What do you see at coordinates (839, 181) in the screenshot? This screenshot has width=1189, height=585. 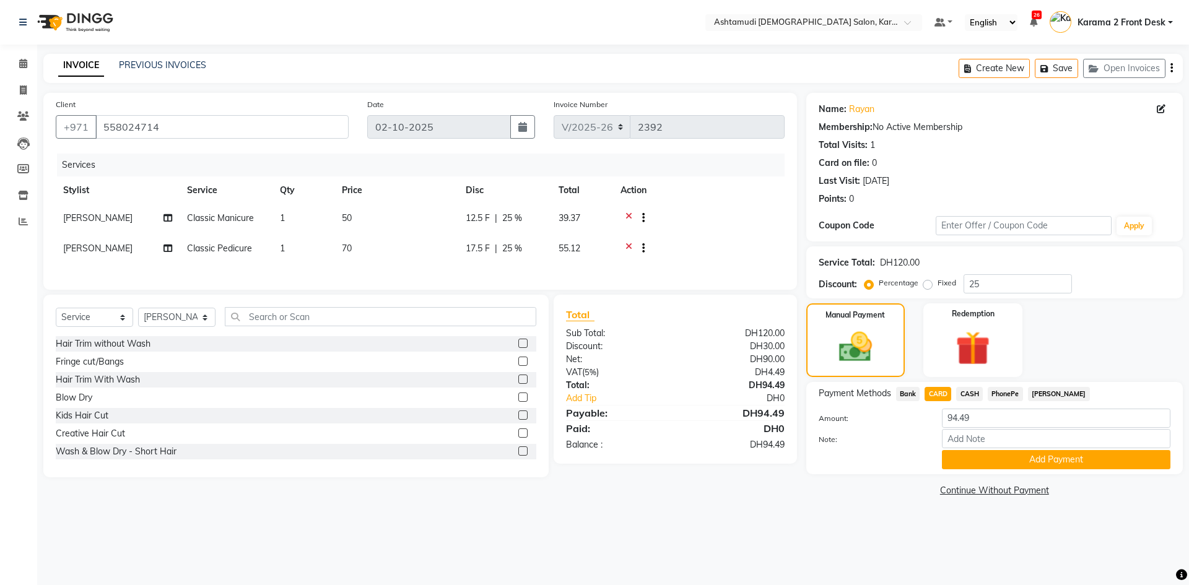 I see `div: Last Visit:` at bounding box center [839, 181].